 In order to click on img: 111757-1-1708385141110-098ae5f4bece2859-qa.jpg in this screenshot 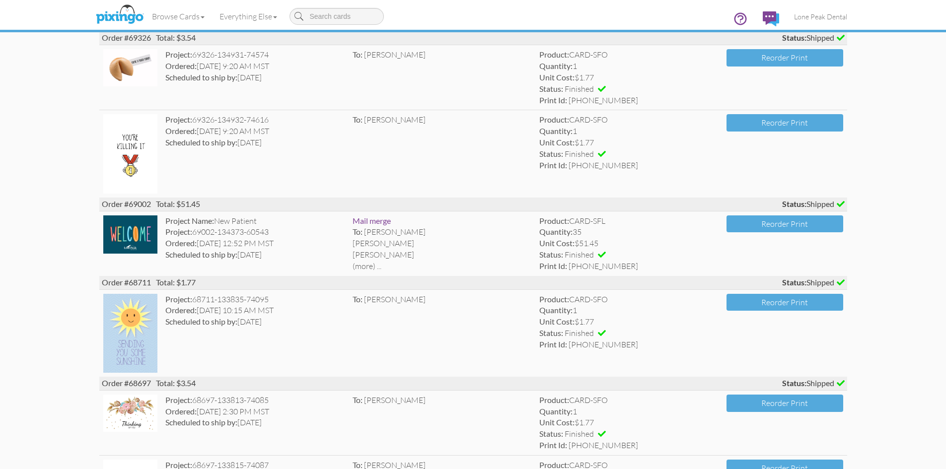, I will do `click(131, 235)`.